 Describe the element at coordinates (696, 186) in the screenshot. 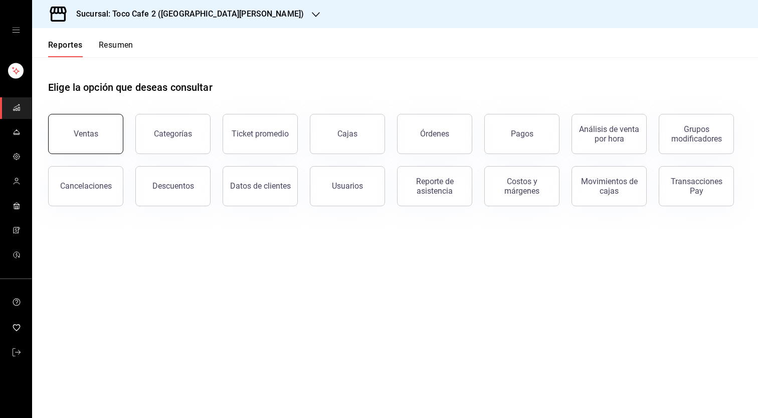

I see `button: Transacciones Pay` at that location.